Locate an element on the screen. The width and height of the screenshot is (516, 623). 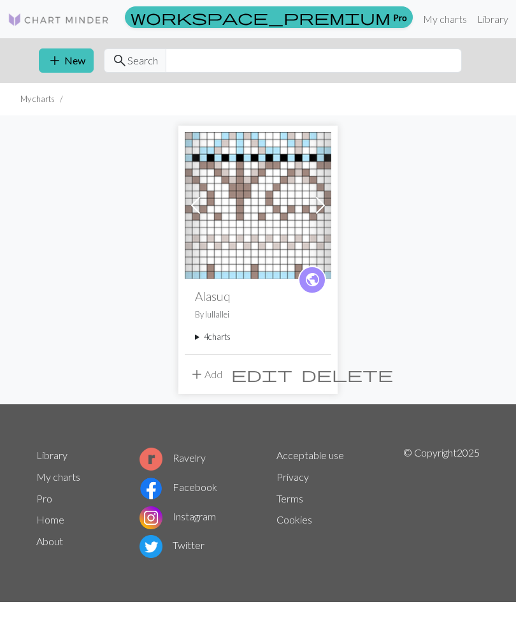
span: search is located at coordinates (120, 61).